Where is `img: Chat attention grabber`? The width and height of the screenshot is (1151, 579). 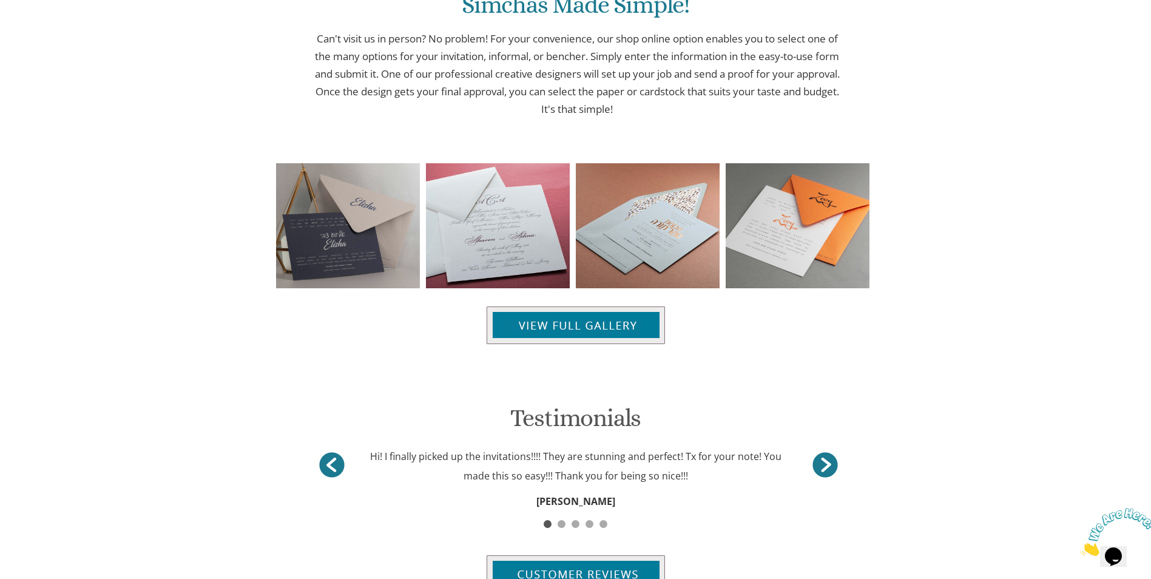 img: Chat attention grabber is located at coordinates (42, 29).